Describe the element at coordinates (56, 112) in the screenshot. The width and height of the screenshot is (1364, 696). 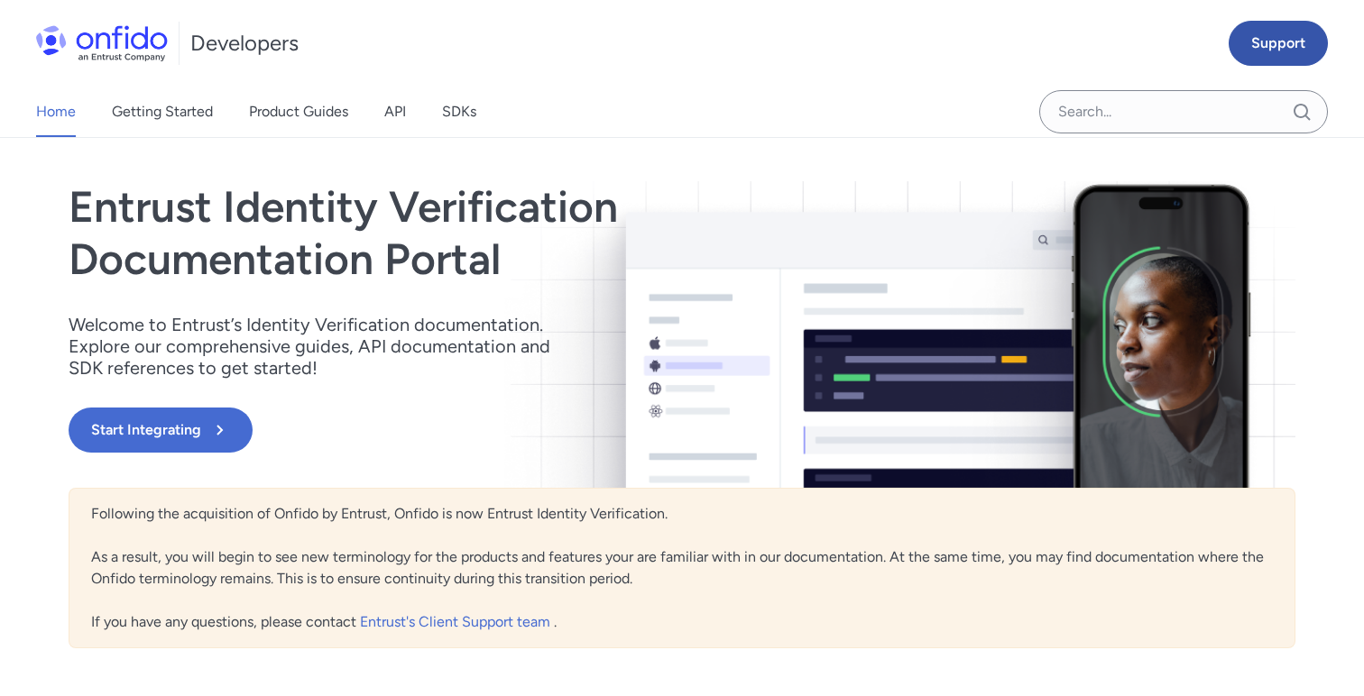
I see `a: Home` at that location.